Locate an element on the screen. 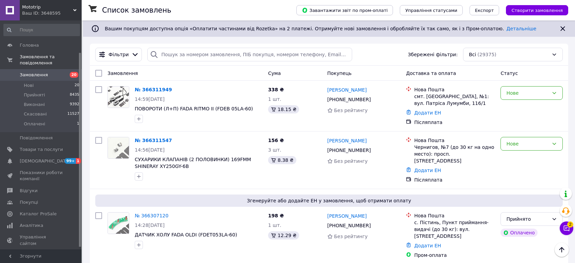 Image resolution: width=575 pixels, height=263 pixels. span: Оплачені is located at coordinates (34, 124).